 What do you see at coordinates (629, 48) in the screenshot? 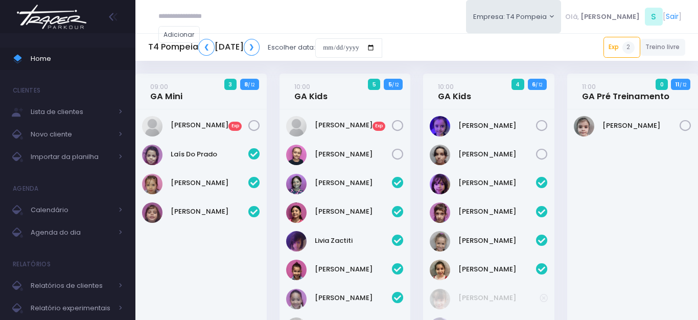
I see `span: 2` at bounding box center [629, 48].